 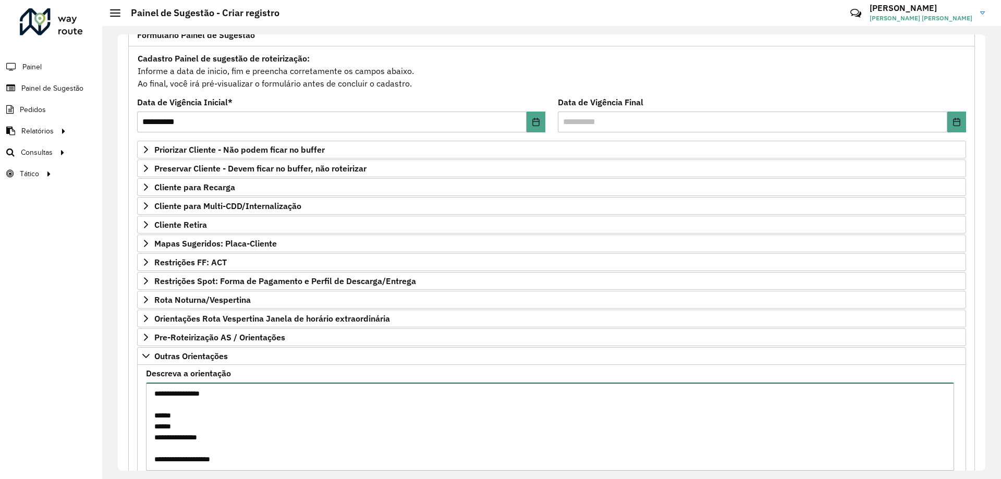 What do you see at coordinates (200, 13) in the screenshot?
I see `h2: Painel de Sugestão - Criar registro` at bounding box center [200, 13].